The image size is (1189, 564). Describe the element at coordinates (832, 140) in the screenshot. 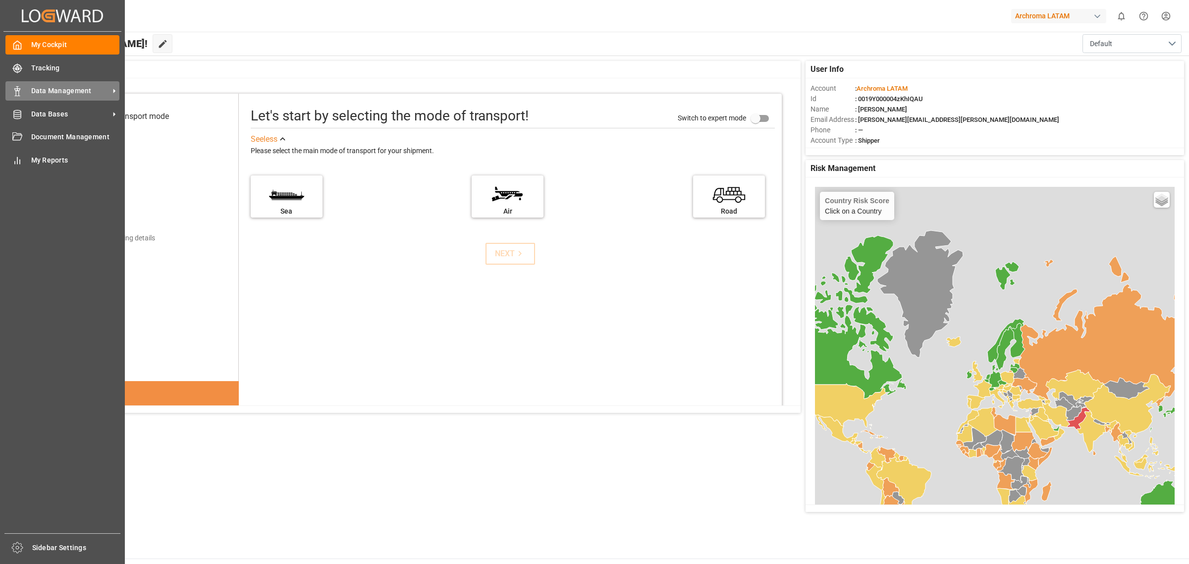

I see `span: Account Type` at that location.